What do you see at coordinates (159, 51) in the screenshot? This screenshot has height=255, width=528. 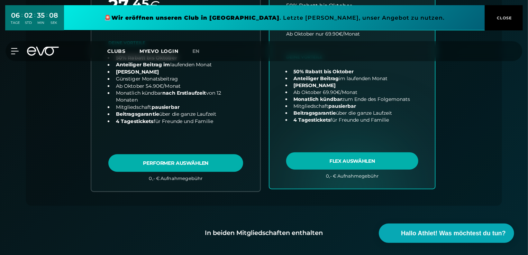 I see `a: MYEVO LOGIN` at bounding box center [159, 51].